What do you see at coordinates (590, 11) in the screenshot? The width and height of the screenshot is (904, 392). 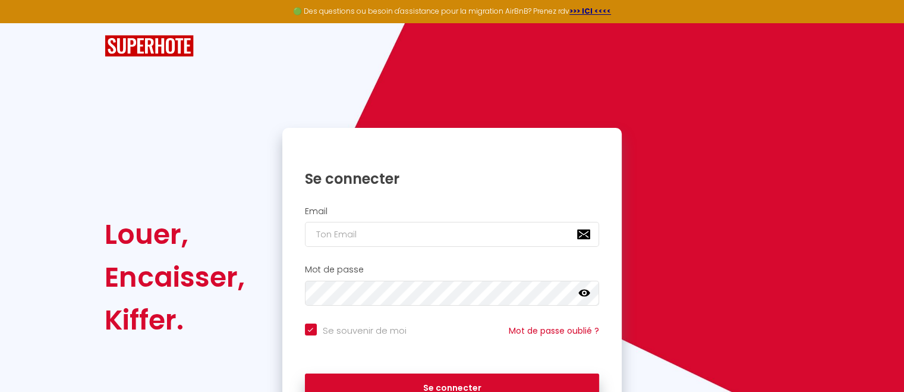 I see `a: >>> ICI <<<<` at bounding box center [590, 11].